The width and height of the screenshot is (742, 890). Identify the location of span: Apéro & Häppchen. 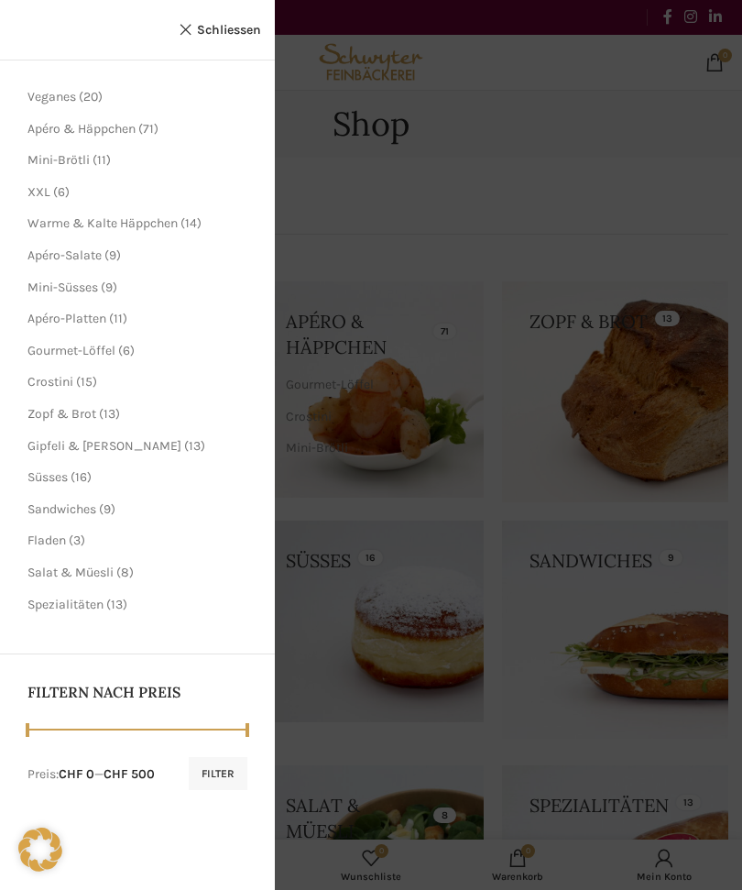
(82, 128).